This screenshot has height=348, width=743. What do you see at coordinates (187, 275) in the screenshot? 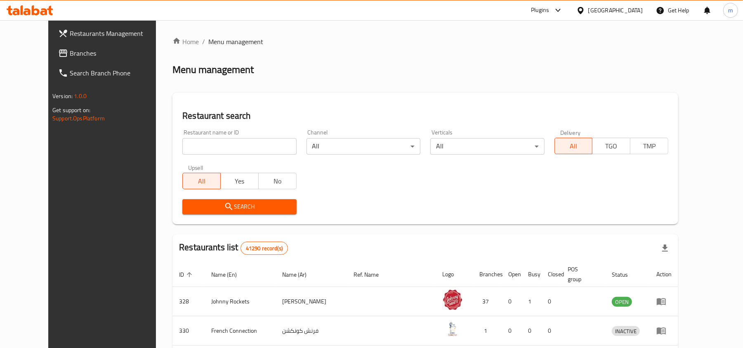
I see `span: ID` at bounding box center [187, 275].